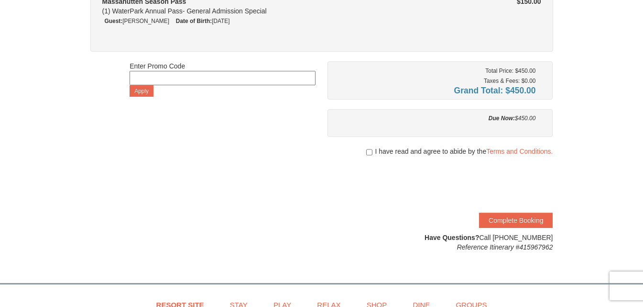 The height and width of the screenshot is (307, 643). I want to click on button: Complete Booking, so click(516, 220).